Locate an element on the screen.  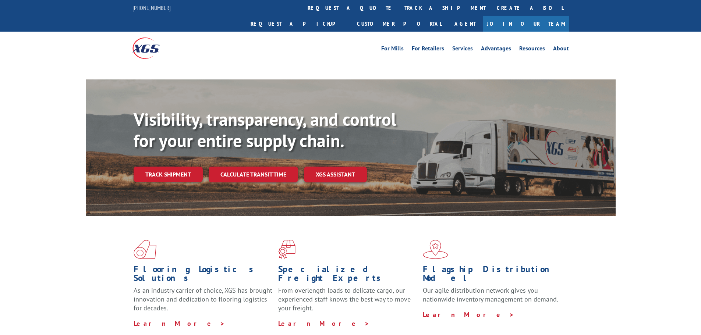
a: For Retailers is located at coordinates (428, 50).